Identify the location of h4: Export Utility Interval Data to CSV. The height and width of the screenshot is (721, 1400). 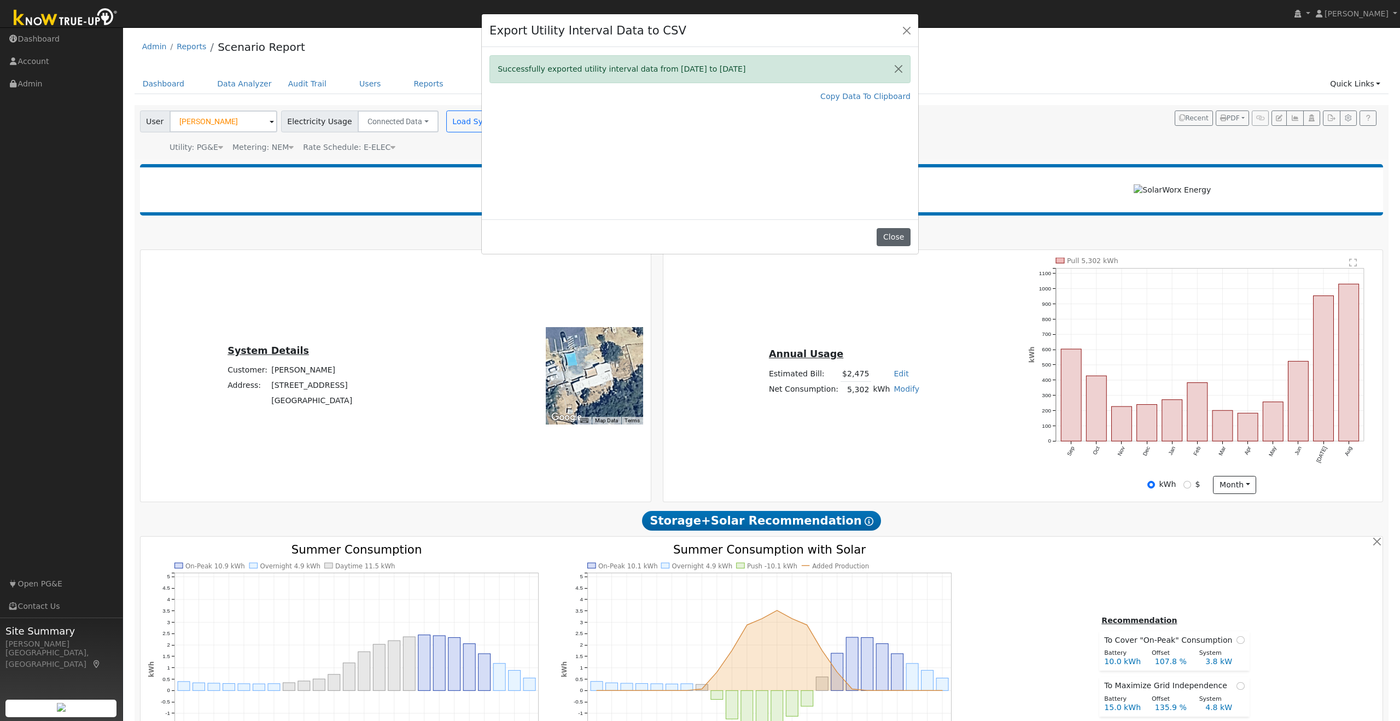
(588, 31).